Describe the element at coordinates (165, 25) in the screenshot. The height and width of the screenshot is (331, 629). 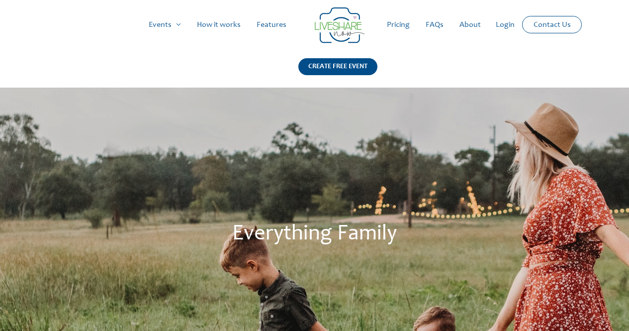
I see `a: Events` at that location.